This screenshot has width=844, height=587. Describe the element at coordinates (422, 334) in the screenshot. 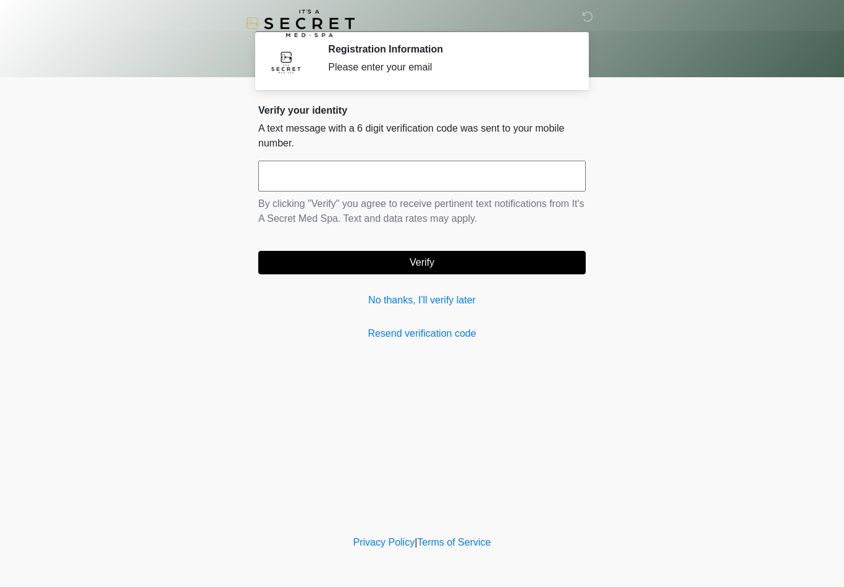

I see `a: Resend verification code` at that location.